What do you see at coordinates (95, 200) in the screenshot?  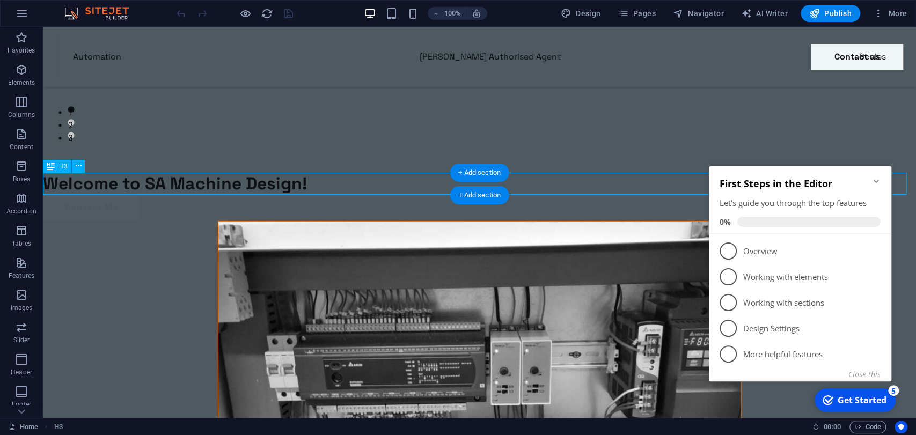 I see `li: More helpful features` at bounding box center [95, 200].